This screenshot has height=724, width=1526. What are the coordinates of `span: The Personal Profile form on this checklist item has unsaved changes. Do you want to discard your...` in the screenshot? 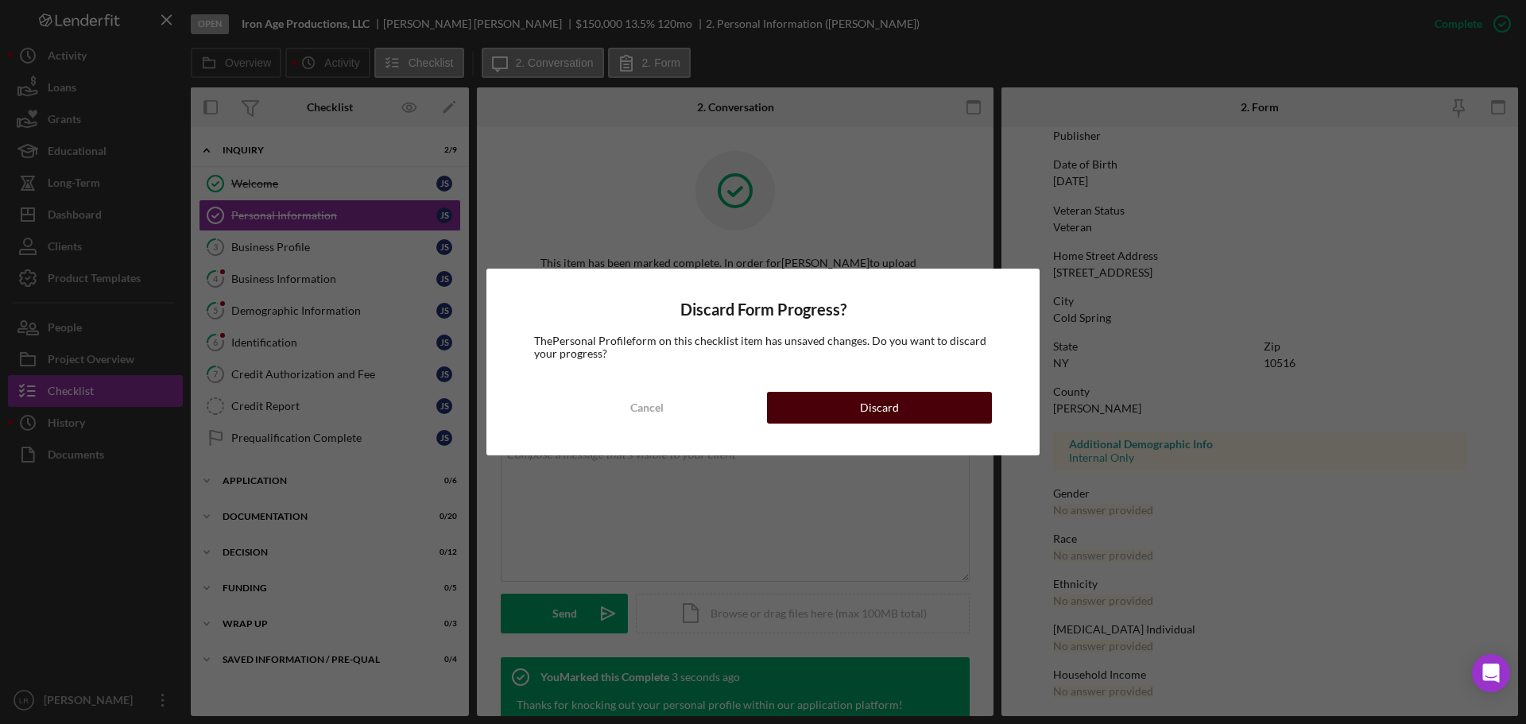 It's located at (760, 347).